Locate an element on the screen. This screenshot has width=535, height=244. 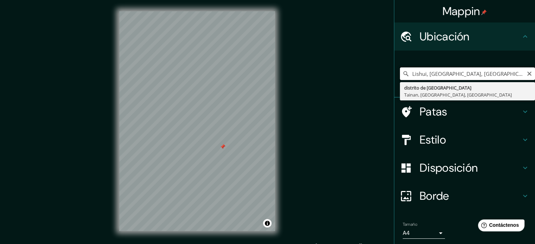
font: Disposición is located at coordinates (448, 168).